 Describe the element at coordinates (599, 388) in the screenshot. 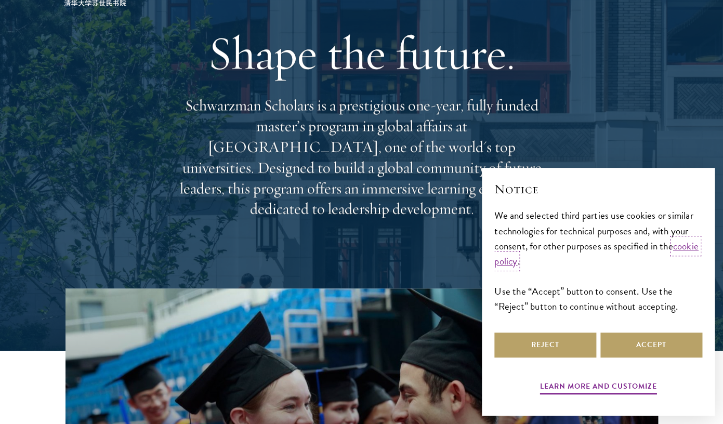

I see `button: Learn more and customize` at that location.